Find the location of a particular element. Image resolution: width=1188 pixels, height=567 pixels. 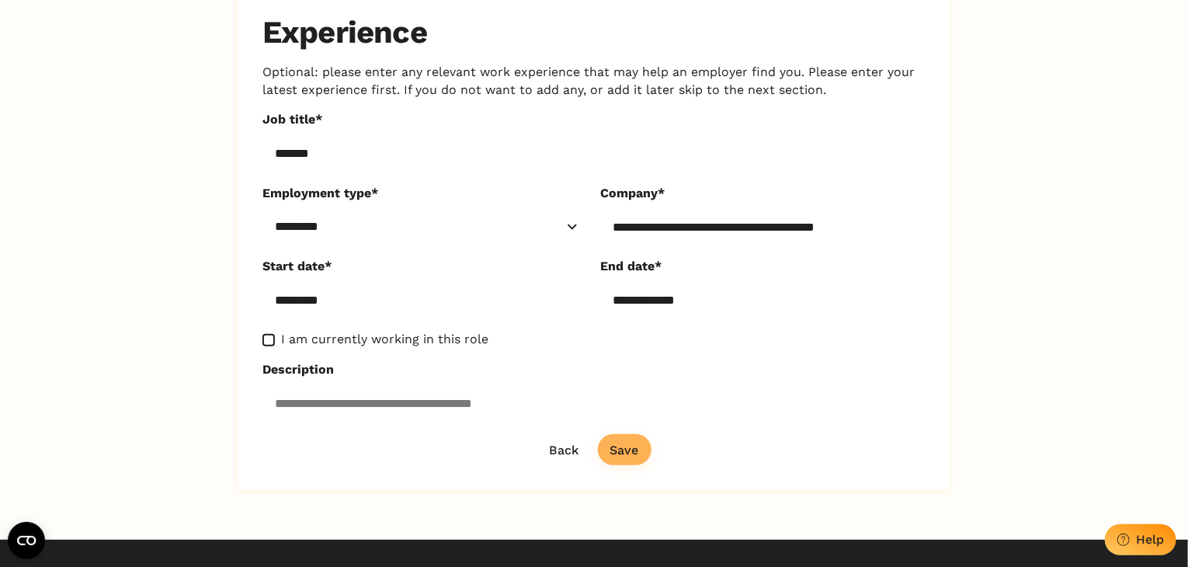

label: Employment type* is located at coordinates (419, 193).